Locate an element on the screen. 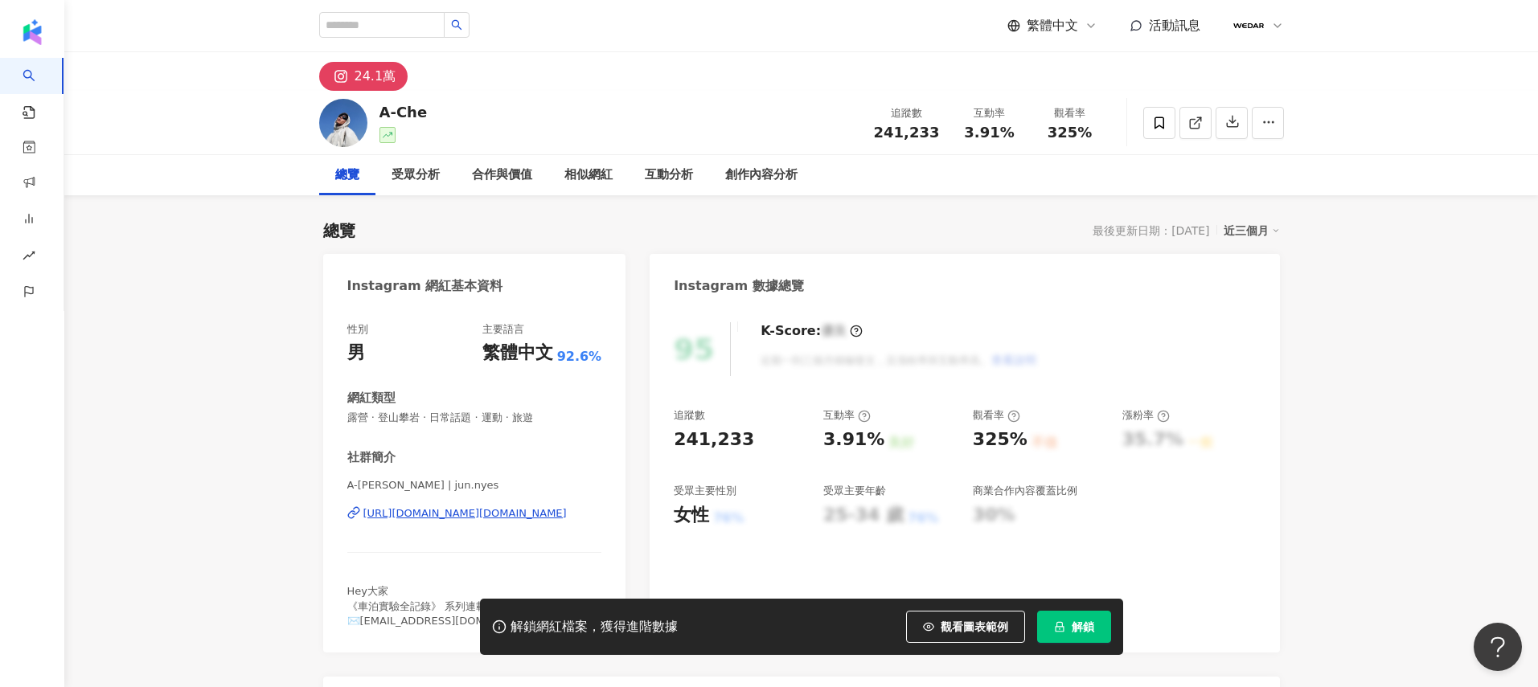 Image resolution: width=1538 pixels, height=687 pixels. div: 商業合作內容覆蓋比例 is located at coordinates (1025, 491).